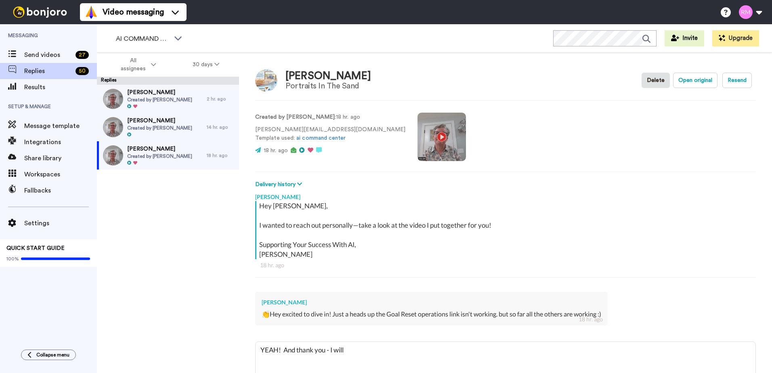 The height and width of the screenshot is (373, 772). I want to click on span: 100%, so click(13, 259).